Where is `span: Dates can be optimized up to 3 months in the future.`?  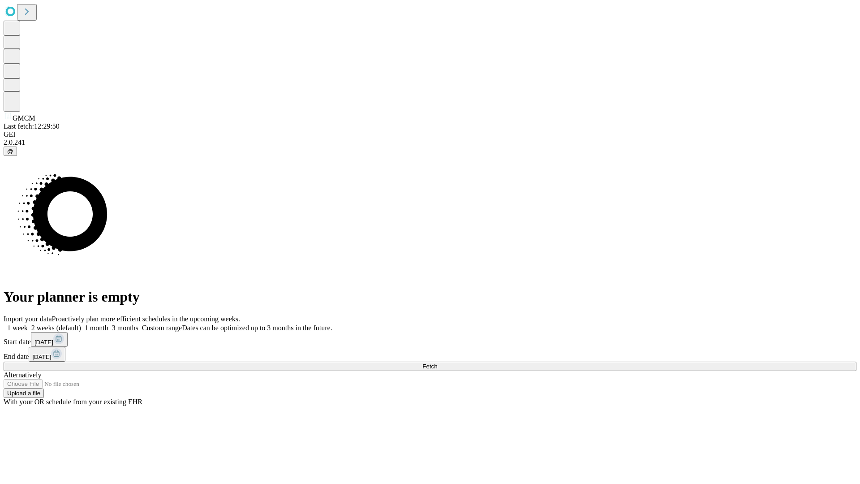 span: Dates can be optimized up to 3 months in the future. is located at coordinates (257, 327).